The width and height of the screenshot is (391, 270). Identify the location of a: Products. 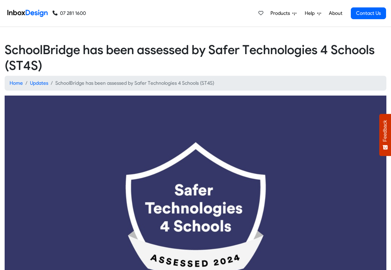
(283, 13).